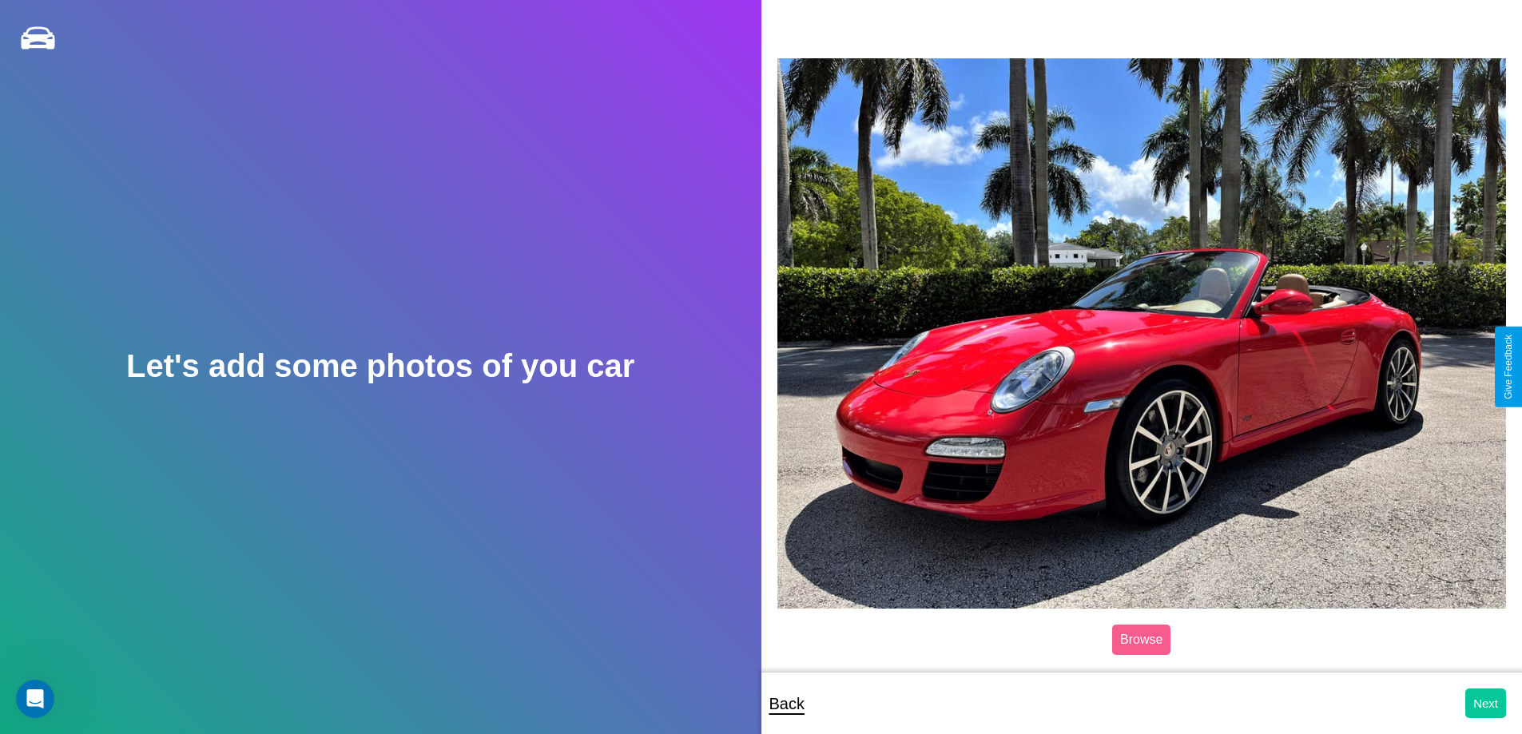  I want to click on label: Browse, so click(1141, 640).